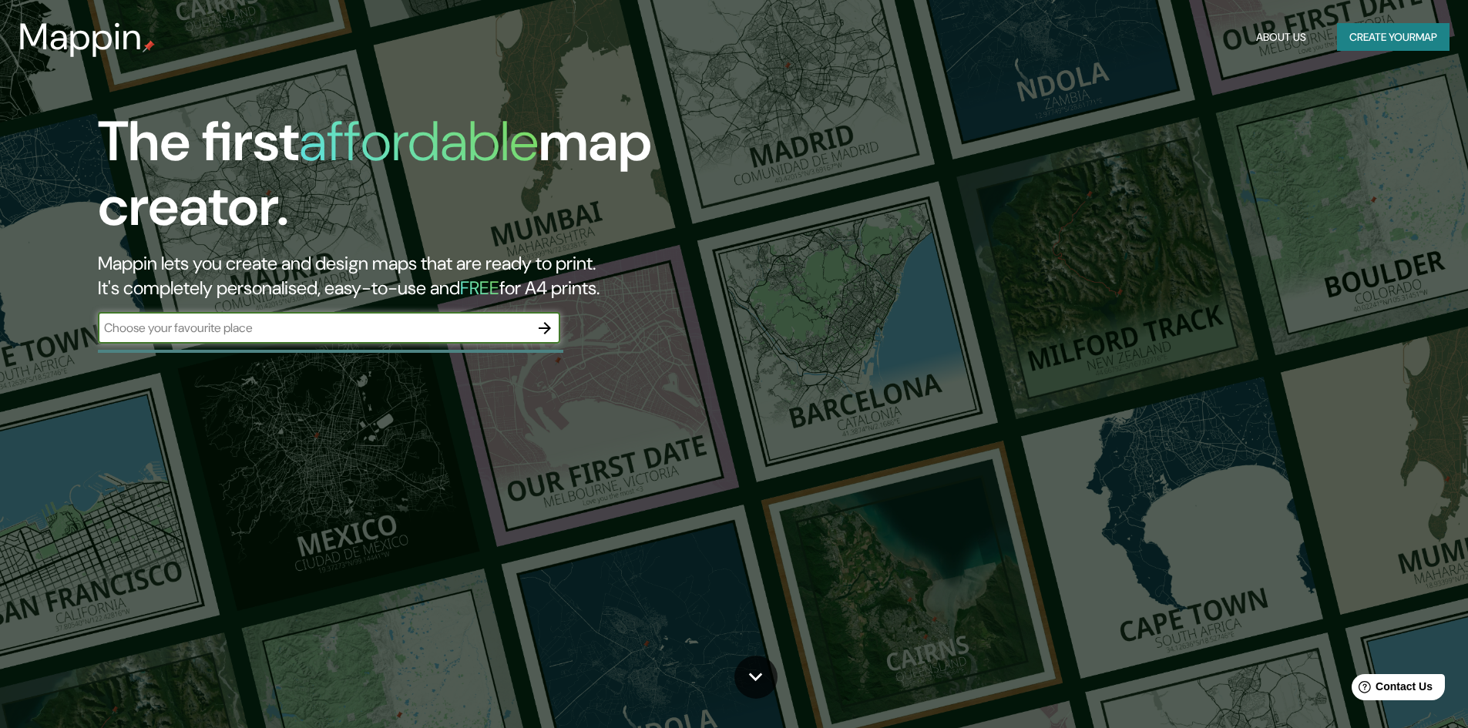 The height and width of the screenshot is (728, 1468). I want to click on h1: The first map creator., so click(465, 180).